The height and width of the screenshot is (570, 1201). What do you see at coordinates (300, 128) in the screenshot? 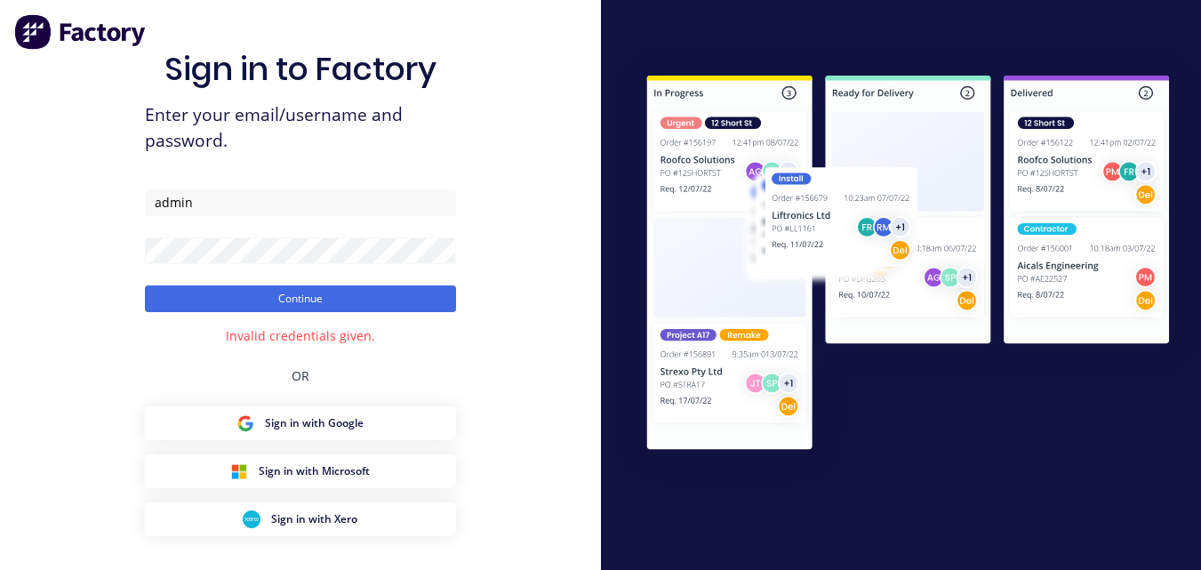
I see `span: Enter your email/username and password.` at bounding box center [300, 128].